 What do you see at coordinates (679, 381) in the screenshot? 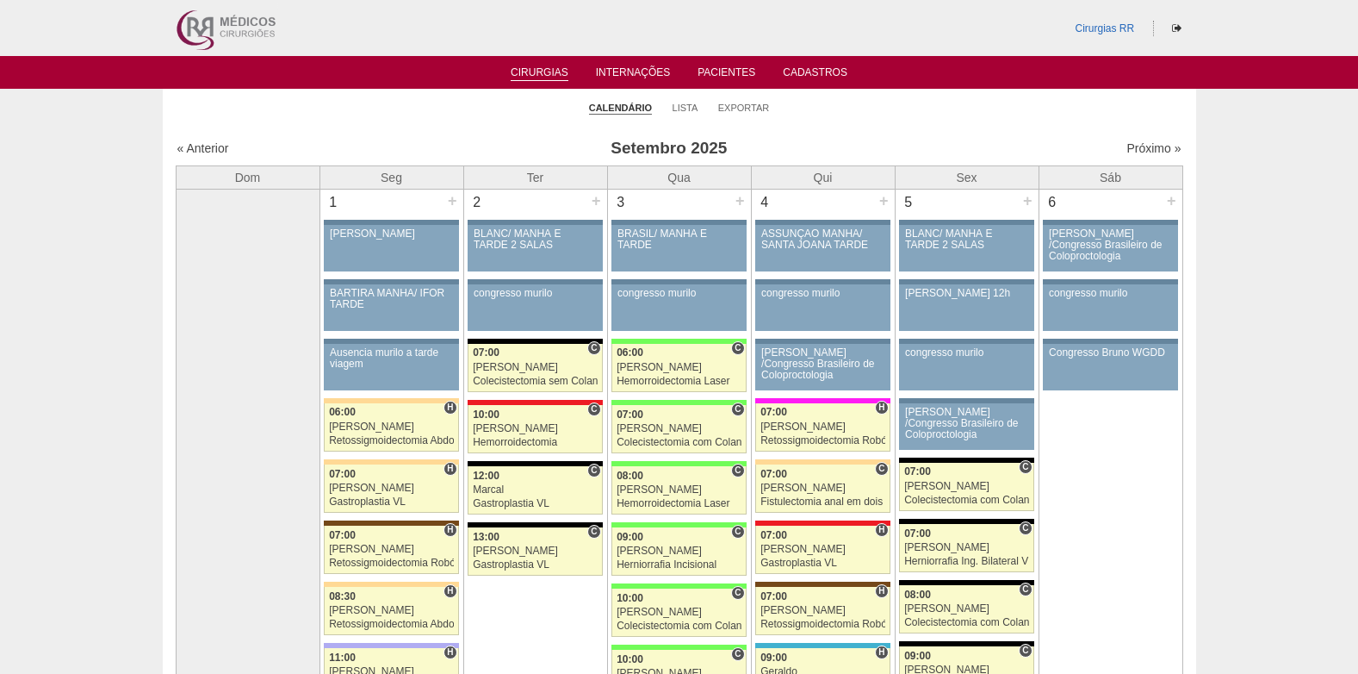
I see `div: Hemorroidectomia Laser` at bounding box center [679, 381].